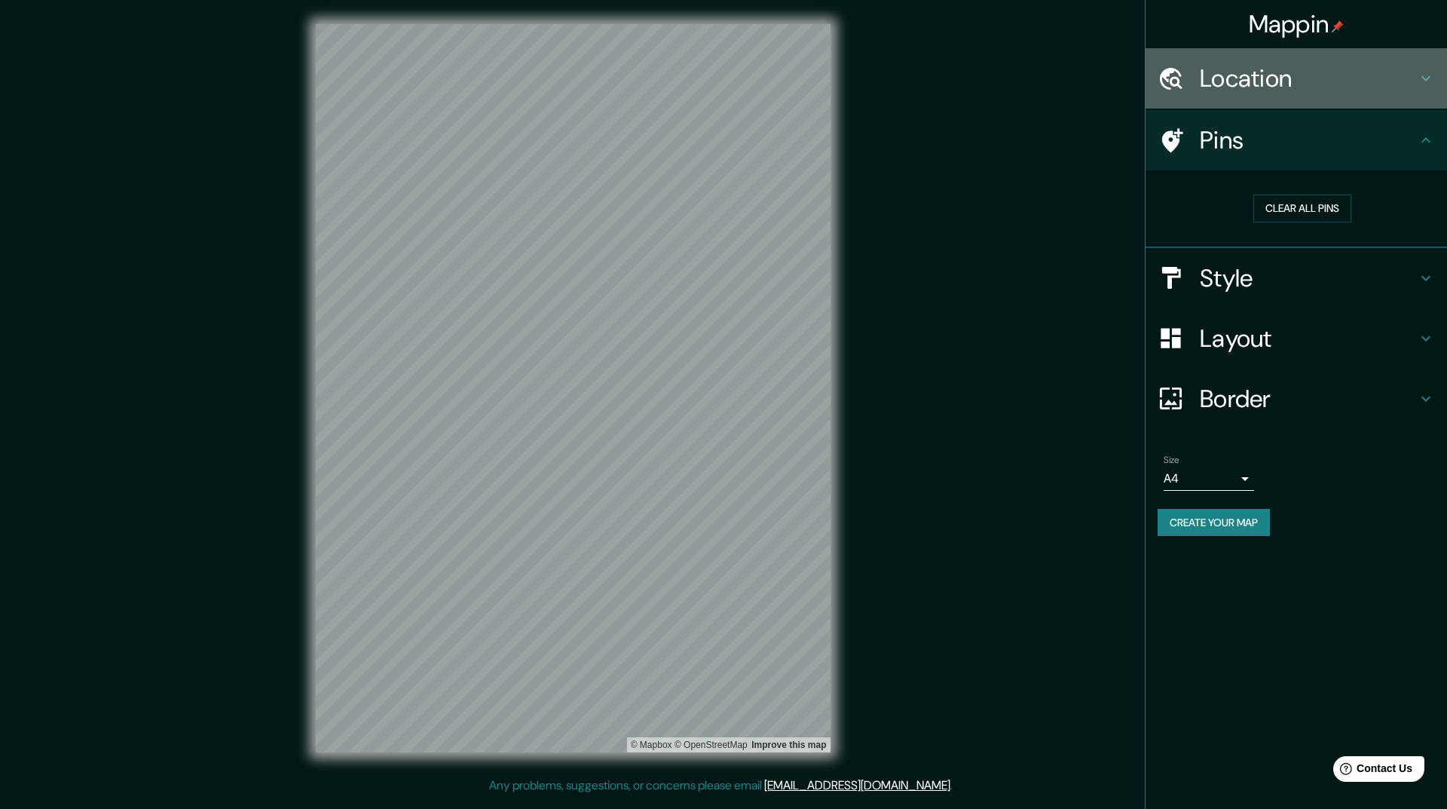  What do you see at coordinates (1309, 278) in the screenshot?
I see `h4: Style` at bounding box center [1309, 278].